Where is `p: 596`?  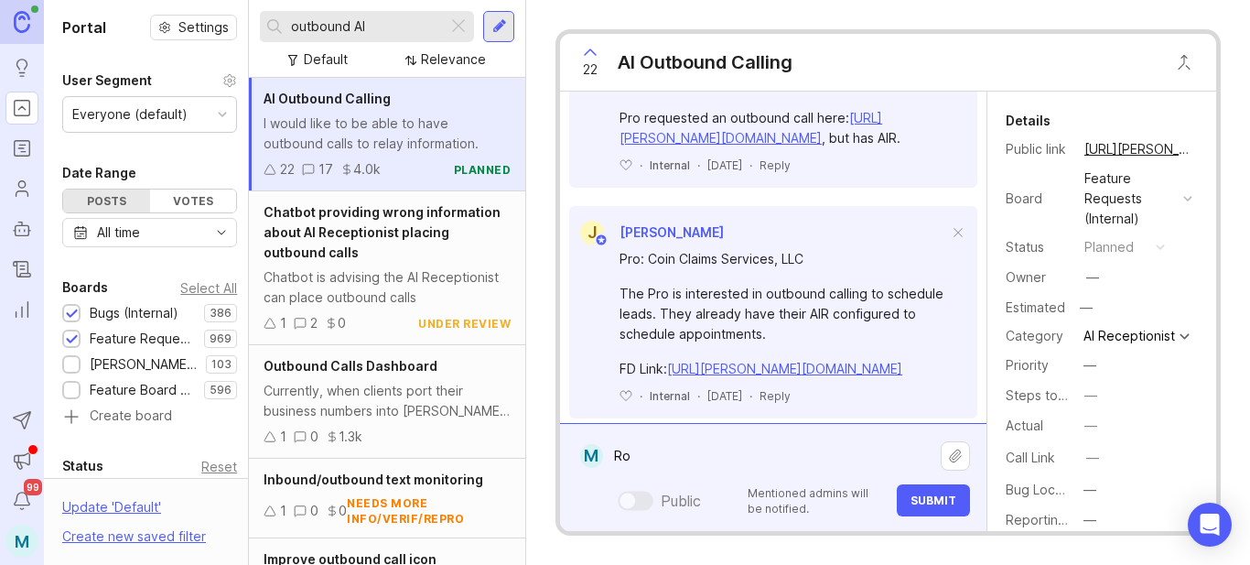 p: 596 is located at coordinates (221, 390).